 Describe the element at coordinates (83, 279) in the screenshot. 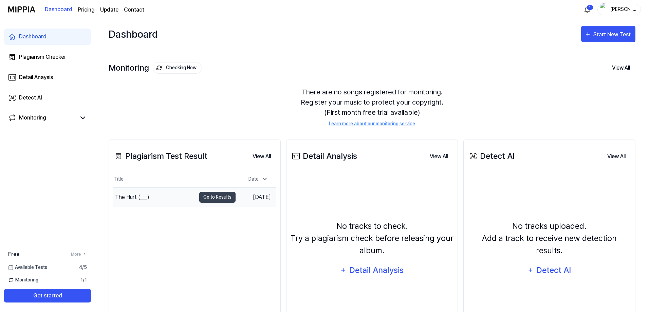

I see `span: 1 / 1` at that location.